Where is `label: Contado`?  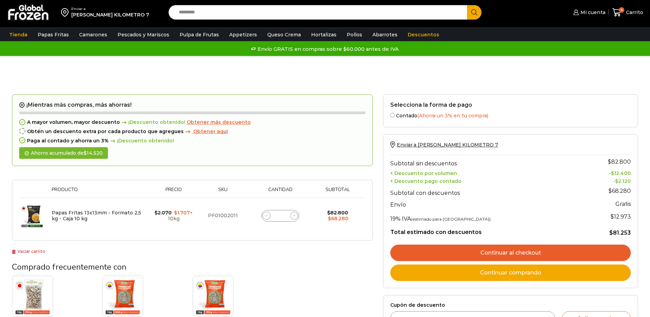
label: Contado is located at coordinates (511, 115).